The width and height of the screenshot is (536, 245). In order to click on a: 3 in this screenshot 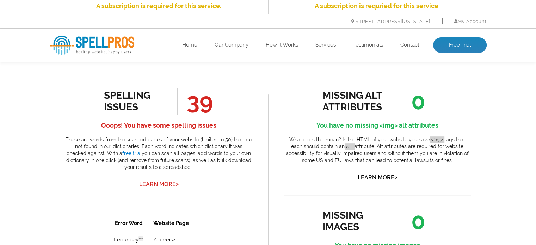, I will do `click(98, 200)`.